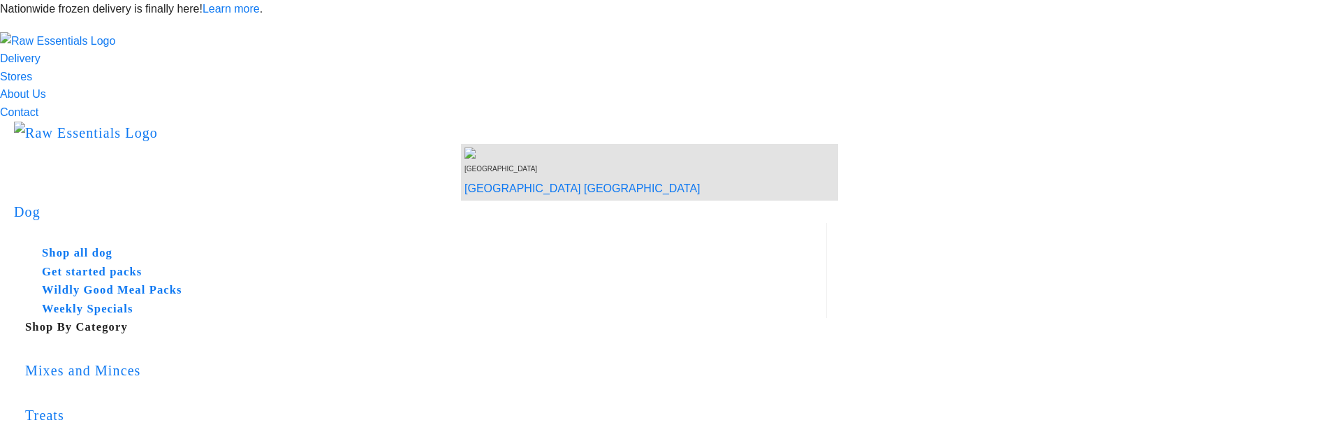  Describe the element at coordinates (426, 327) in the screenshot. I see `h5: Shop By Category` at that location.